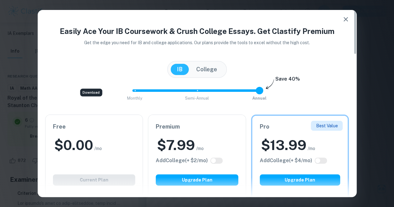 The image size is (394, 207). What do you see at coordinates (288, 81) in the screenshot?
I see `h6: Save 40%` at bounding box center [288, 81].